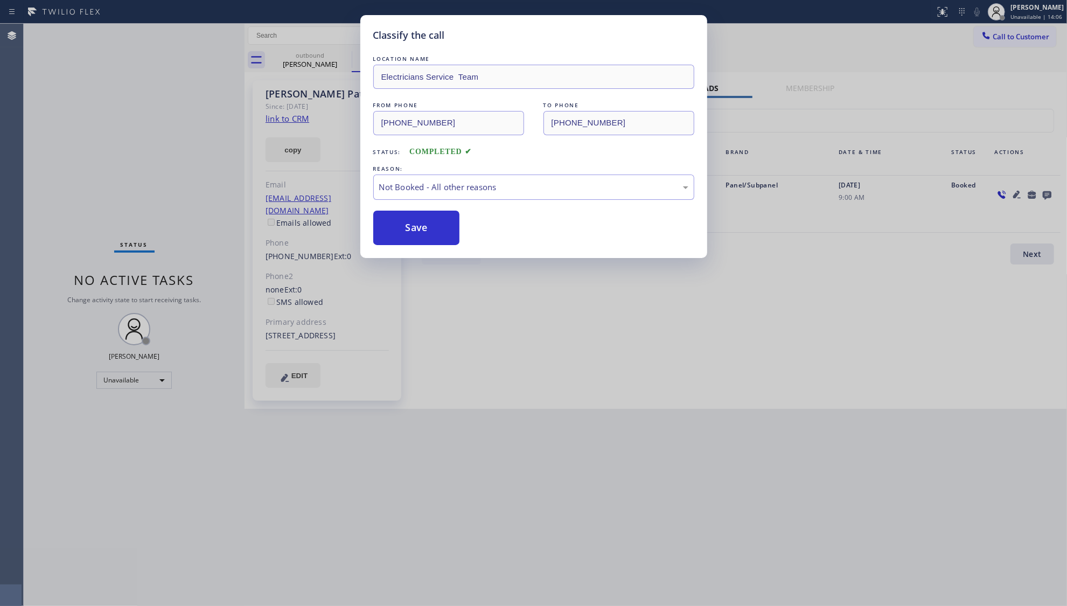  I want to click on div: REASON:, so click(534, 169).